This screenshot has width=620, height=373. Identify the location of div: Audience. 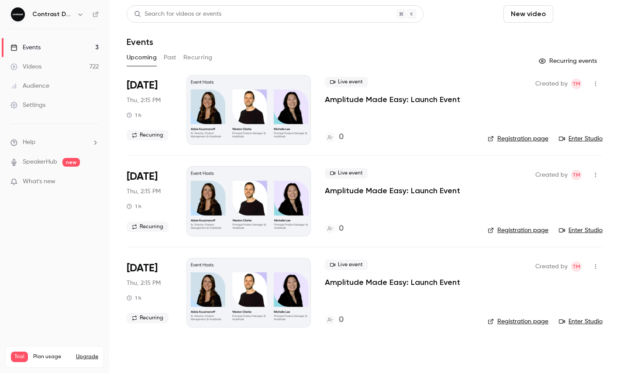
(30, 86).